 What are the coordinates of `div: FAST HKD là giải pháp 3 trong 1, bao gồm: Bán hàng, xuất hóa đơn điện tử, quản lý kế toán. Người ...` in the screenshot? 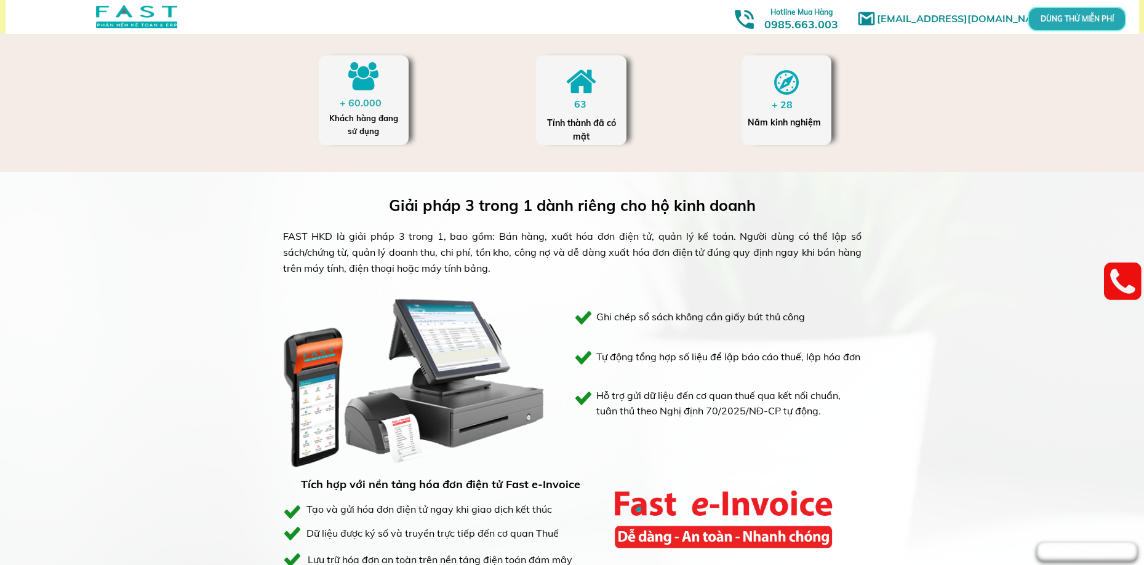 It's located at (572, 252).